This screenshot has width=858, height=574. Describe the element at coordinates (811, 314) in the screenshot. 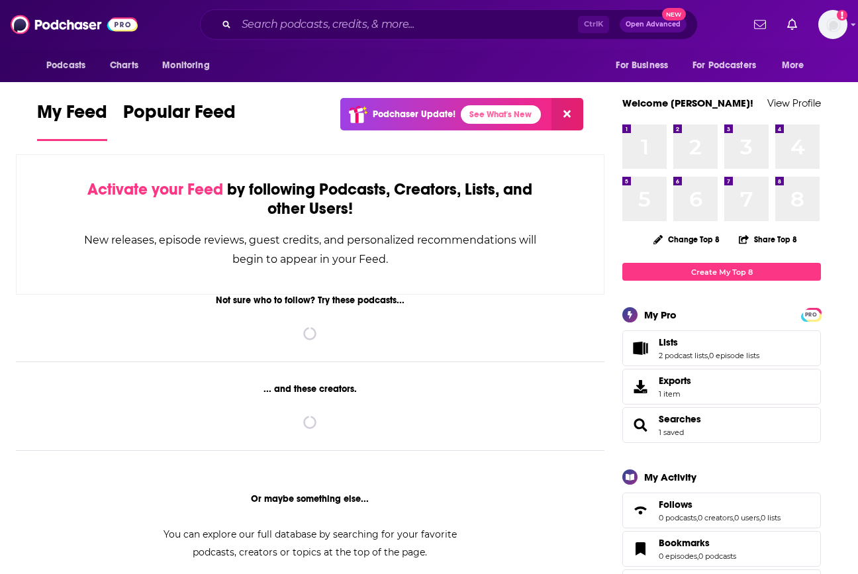

I see `a: PRO` at that location.